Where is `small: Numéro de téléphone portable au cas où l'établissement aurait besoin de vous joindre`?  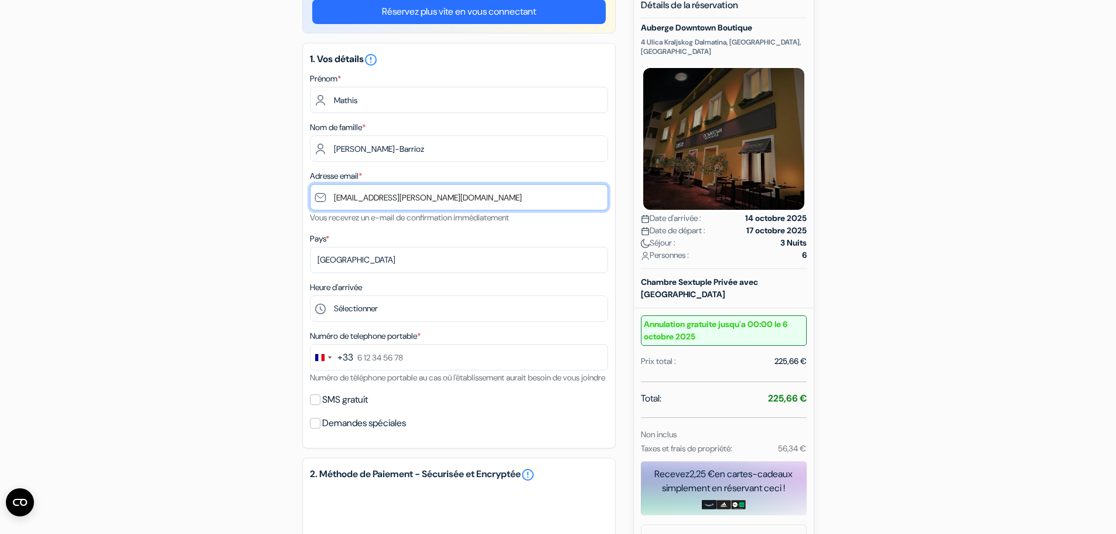 small: Numéro de téléphone portable au cas où l'établissement aurait besoin de vous joindre is located at coordinates (457, 377).